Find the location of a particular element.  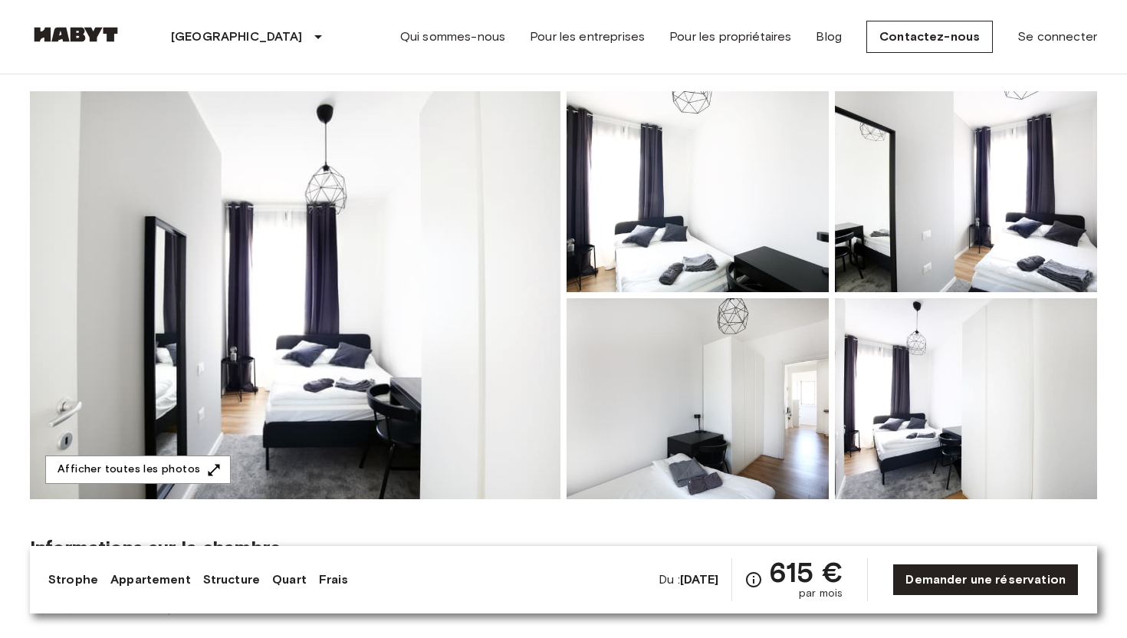

font: Strophe is located at coordinates (73, 579).